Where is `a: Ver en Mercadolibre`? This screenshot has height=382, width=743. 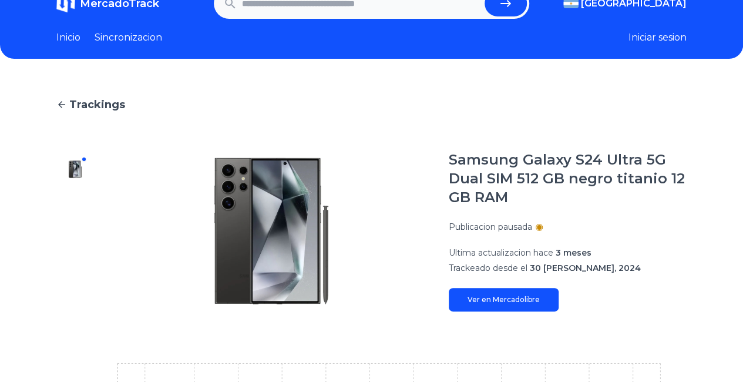 a: Ver en Mercadolibre is located at coordinates (503, 299).